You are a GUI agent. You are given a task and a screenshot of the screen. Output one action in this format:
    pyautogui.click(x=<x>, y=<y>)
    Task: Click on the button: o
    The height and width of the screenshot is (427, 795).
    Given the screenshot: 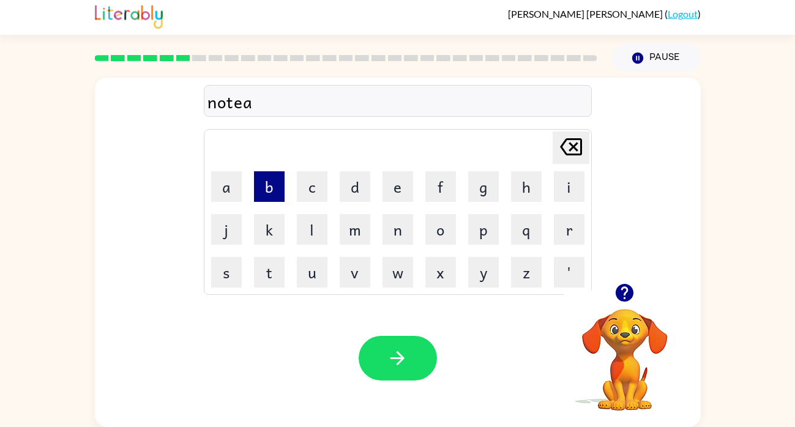 What is the action you would take?
    pyautogui.click(x=441, y=229)
    